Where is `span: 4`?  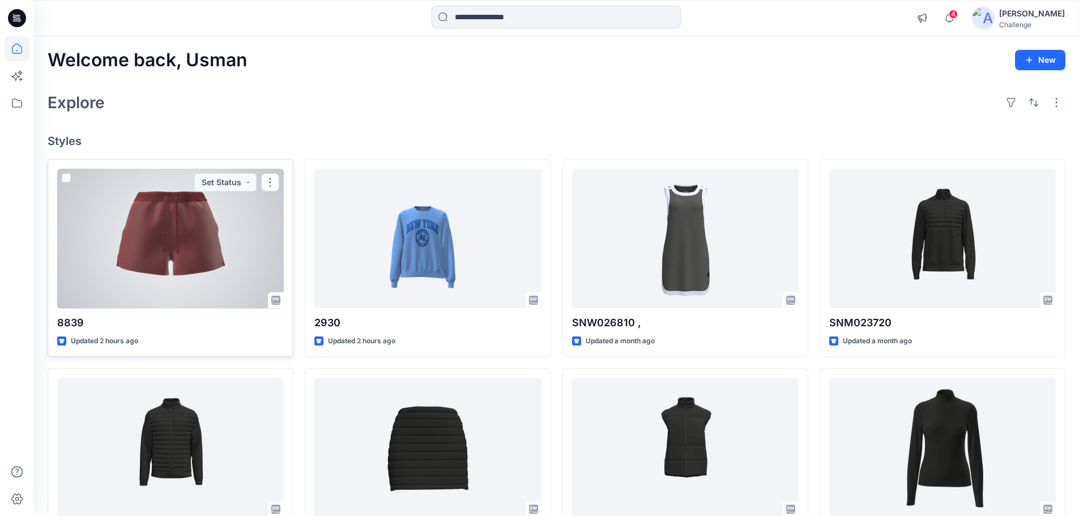
span: 4 is located at coordinates (954, 14).